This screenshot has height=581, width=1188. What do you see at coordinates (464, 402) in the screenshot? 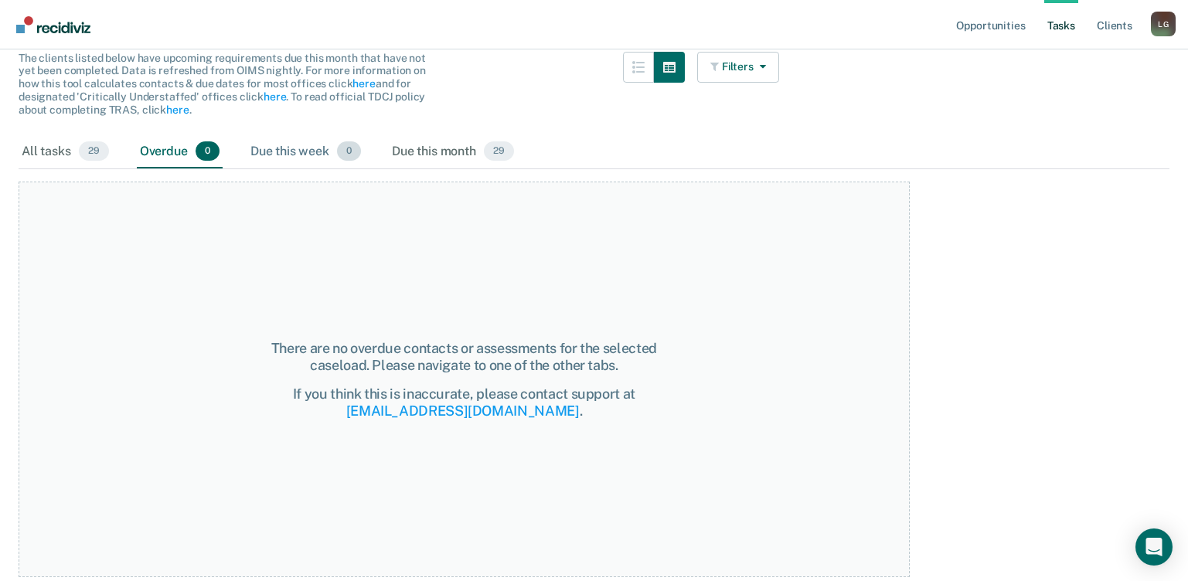
I see `div: If you think this is inaccurate, please contact support at .` at bounding box center [464, 402].